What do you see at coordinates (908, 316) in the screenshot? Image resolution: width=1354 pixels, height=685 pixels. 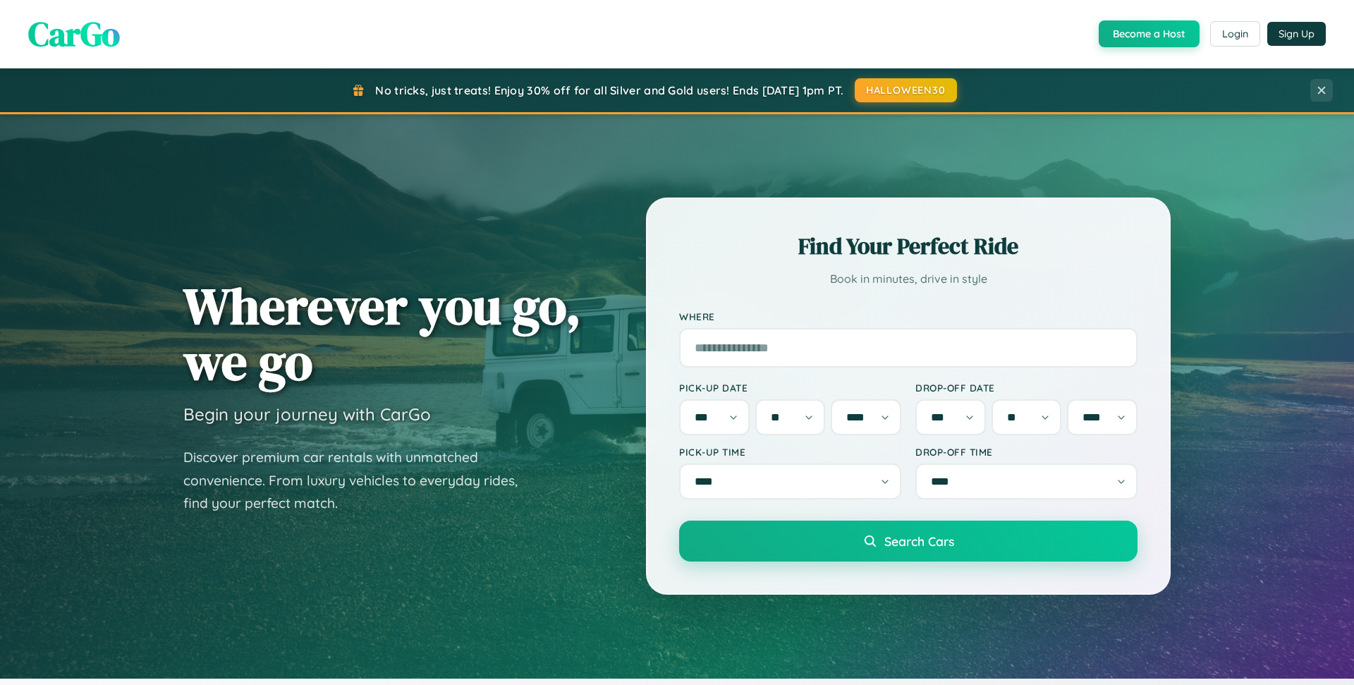 I see `label: Where` at bounding box center [908, 316].